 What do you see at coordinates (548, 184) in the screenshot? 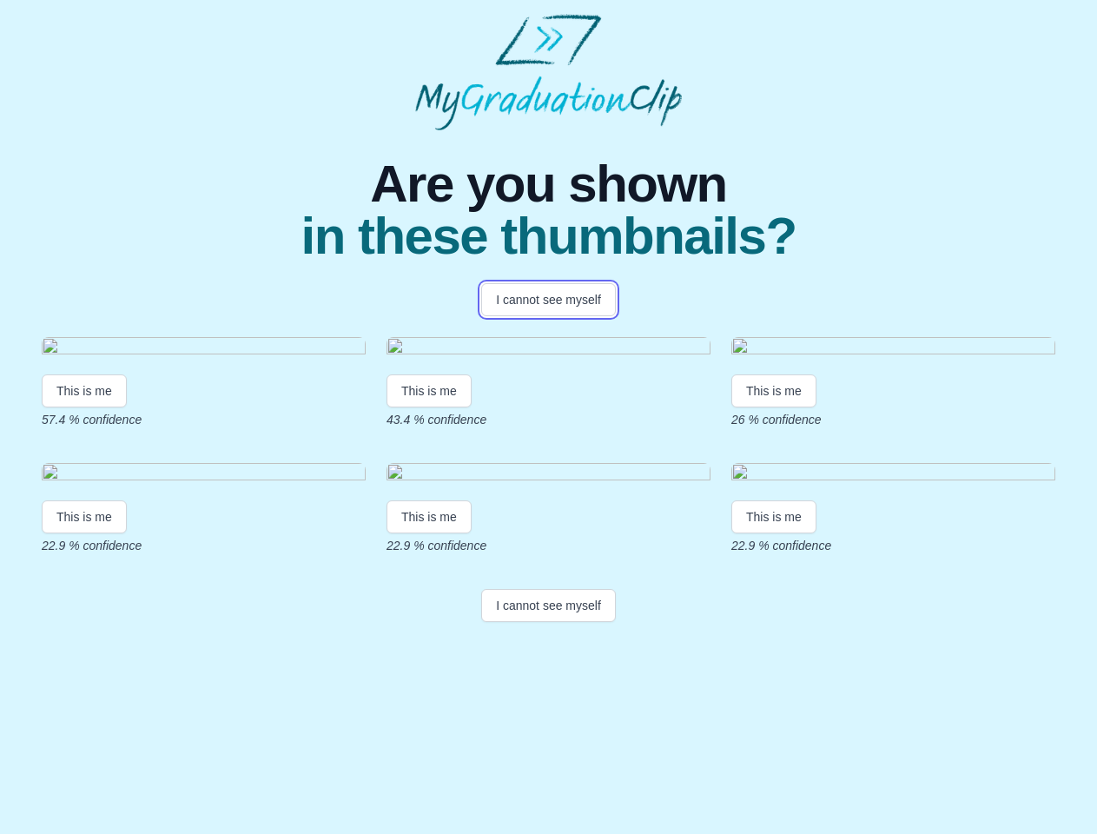
I see `span: Are you shown` at bounding box center [548, 184].